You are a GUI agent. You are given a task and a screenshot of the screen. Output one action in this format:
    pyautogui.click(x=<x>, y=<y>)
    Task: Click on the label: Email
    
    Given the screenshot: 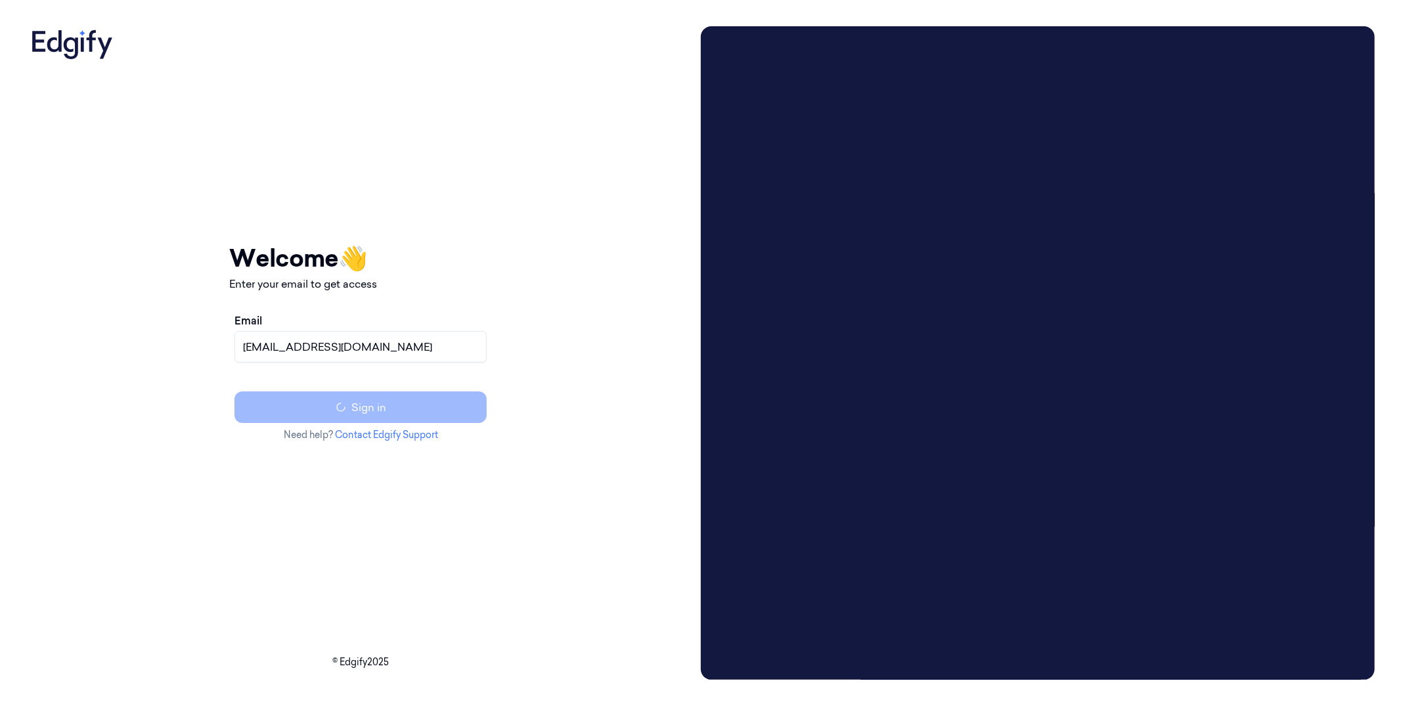 What is the action you would take?
    pyautogui.click(x=248, y=321)
    